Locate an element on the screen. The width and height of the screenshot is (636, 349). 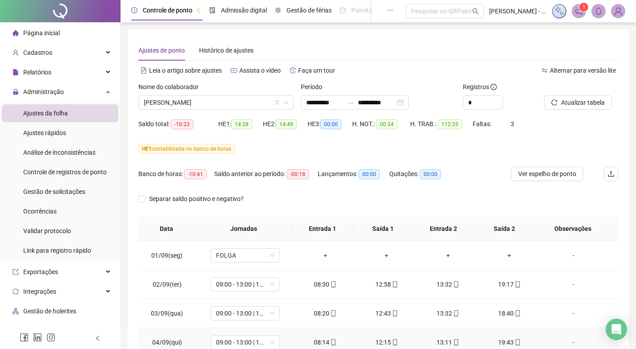
span: Faça um tour is located at coordinates (316, 70).